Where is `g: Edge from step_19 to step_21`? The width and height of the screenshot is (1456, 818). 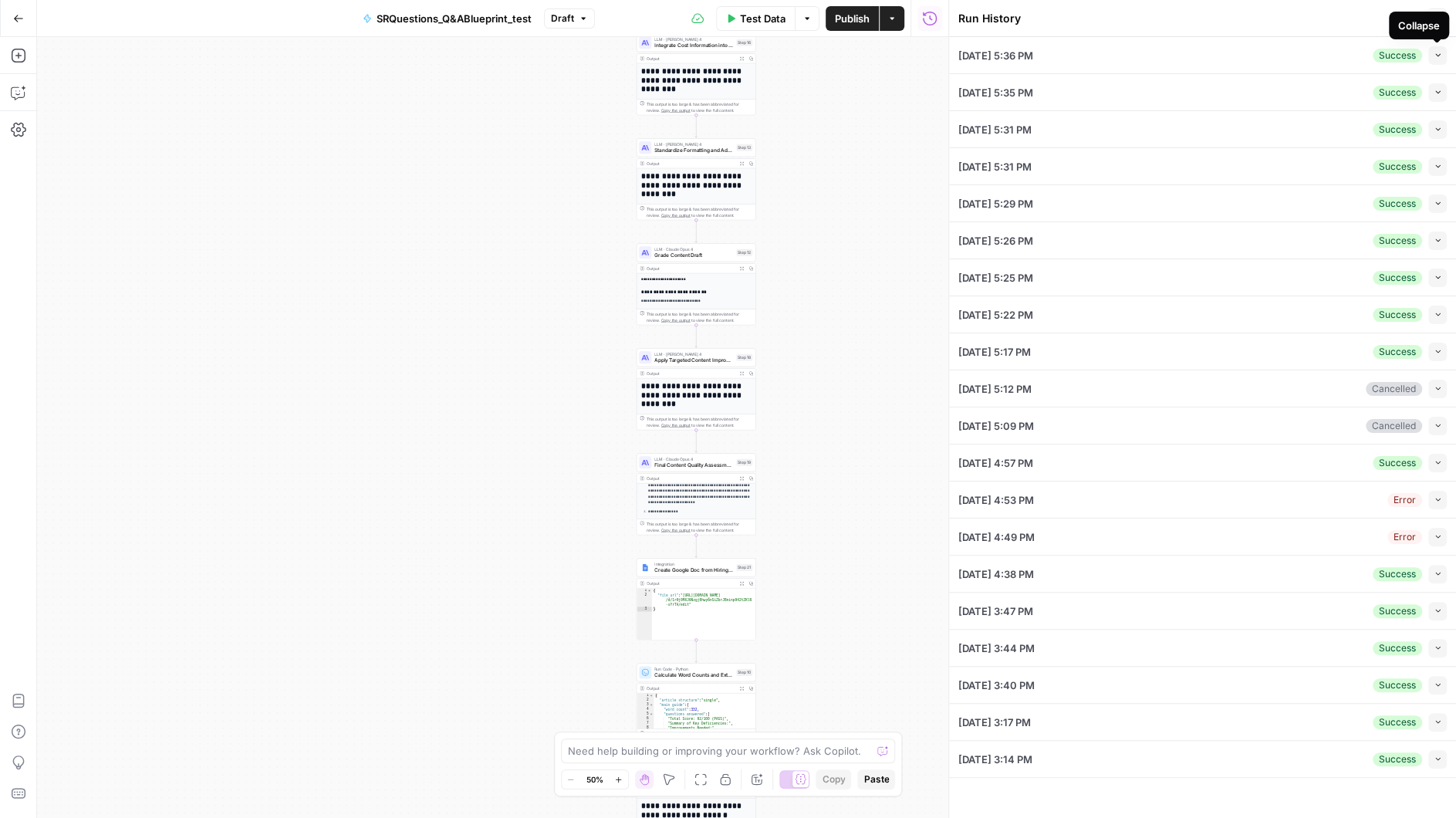 g: Edge from step_19 to step_21 is located at coordinates (695, 545).